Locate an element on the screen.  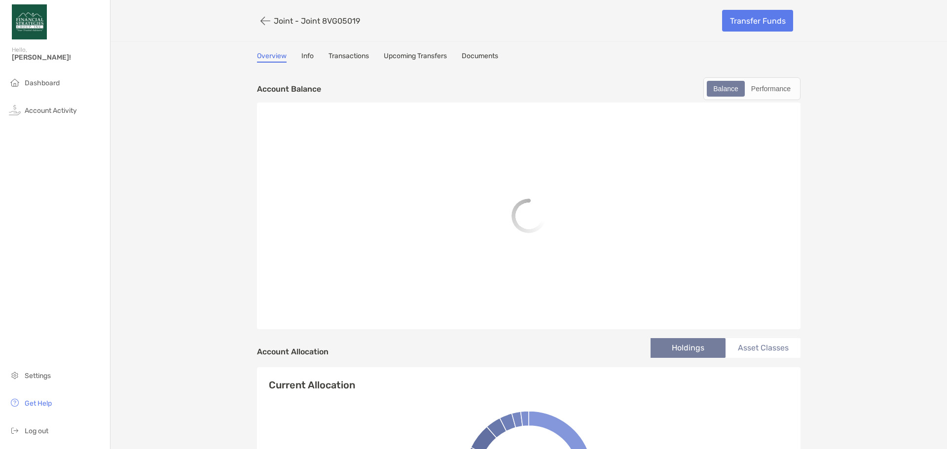
img: get-help icon is located at coordinates (15, 403).